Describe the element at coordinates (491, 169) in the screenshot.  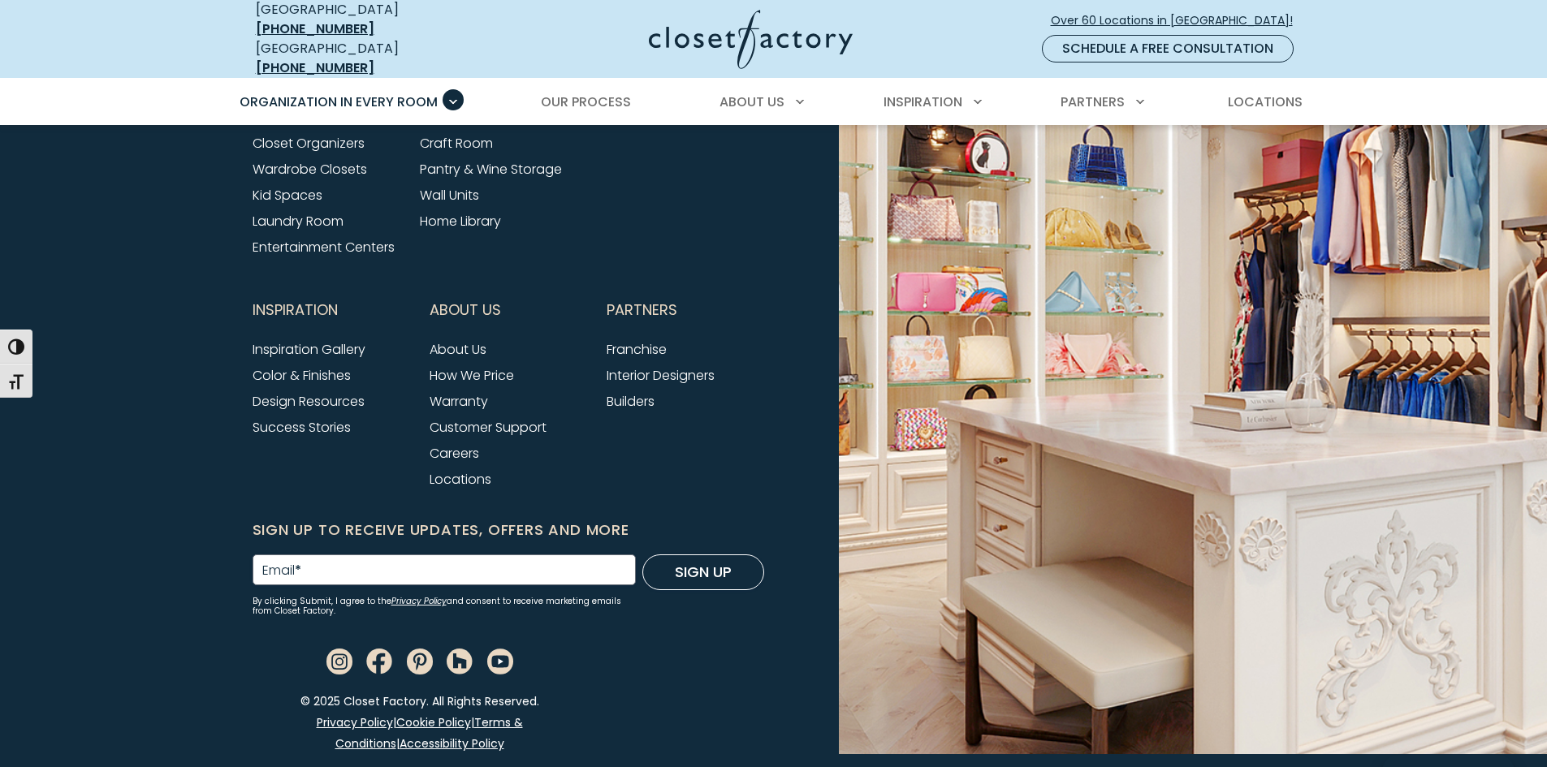
I see `a: Pantry & Wine Storage` at that location.